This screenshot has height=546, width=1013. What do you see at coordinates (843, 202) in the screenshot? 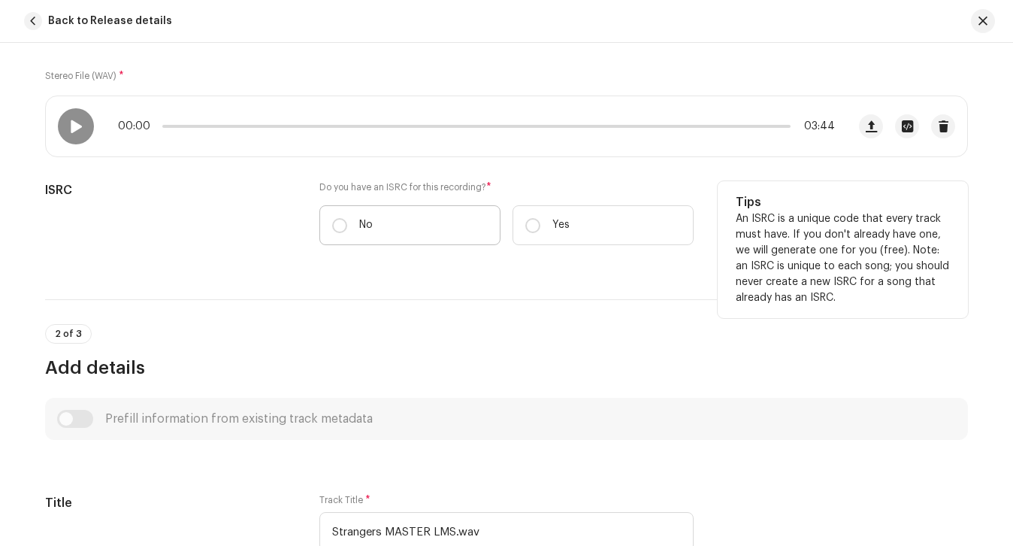
I see `h5: Tips` at bounding box center [843, 202].